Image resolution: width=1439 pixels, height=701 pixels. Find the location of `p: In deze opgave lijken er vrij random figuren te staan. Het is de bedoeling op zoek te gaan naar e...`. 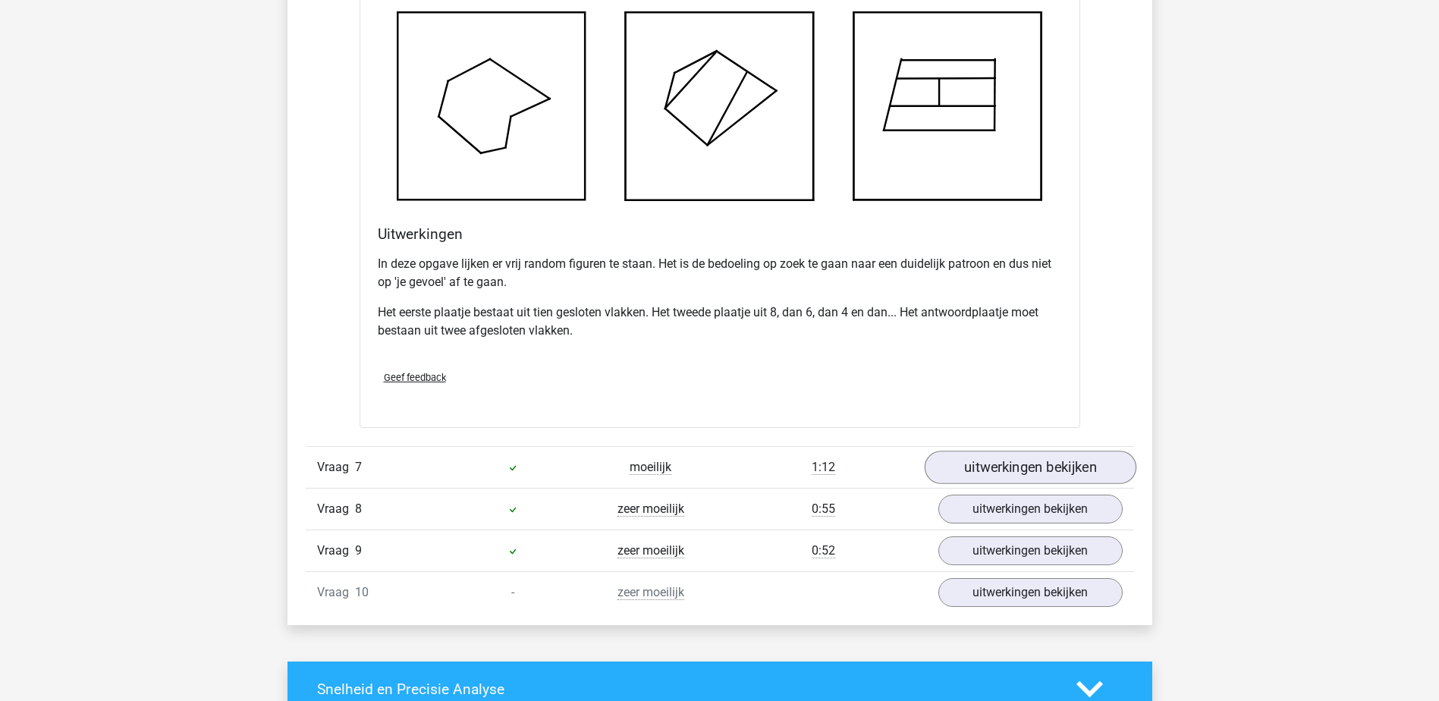

p: In deze opgave lijken er vrij random figuren te staan. Het is de bedoeling op zoek te gaan naar e... is located at coordinates (720, 273).